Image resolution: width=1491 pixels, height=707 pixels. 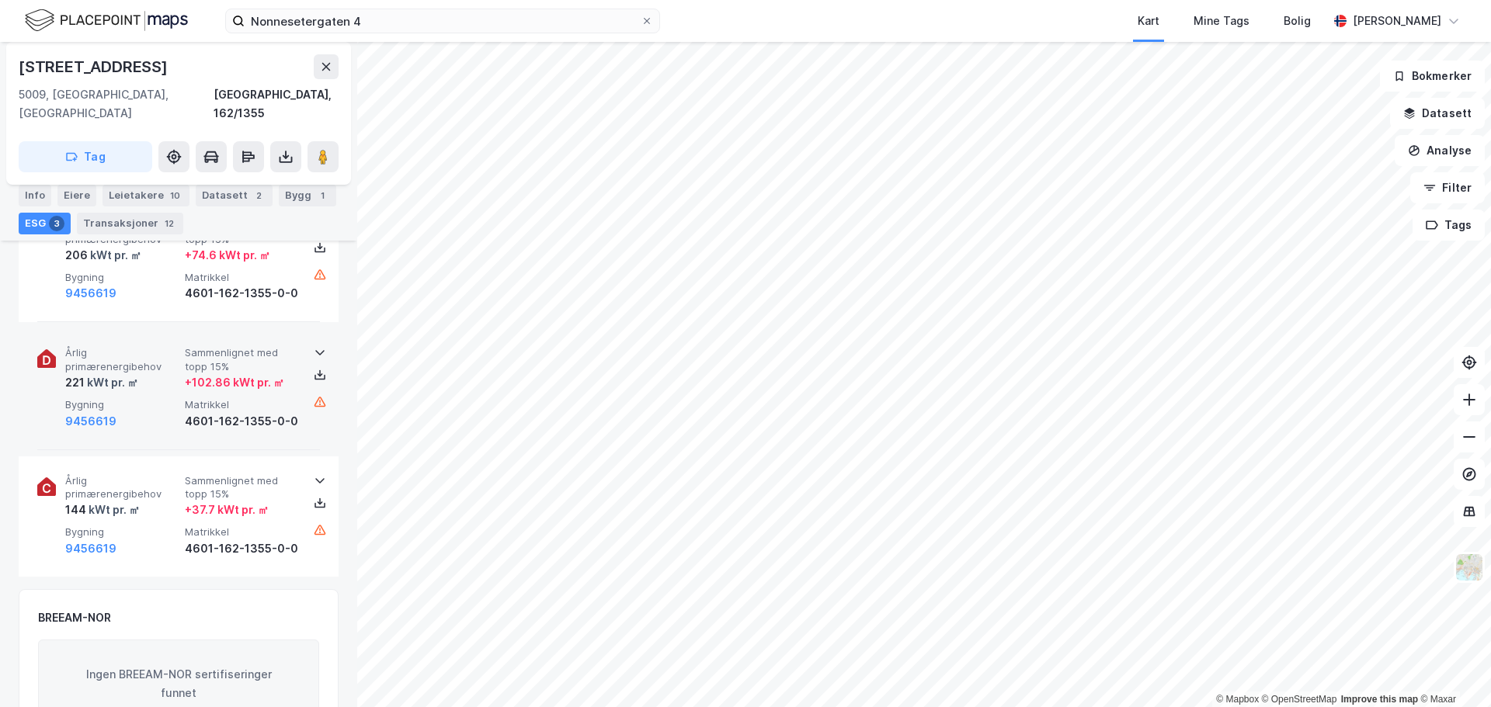 I want to click on div: Datasett, so click(x=234, y=196).